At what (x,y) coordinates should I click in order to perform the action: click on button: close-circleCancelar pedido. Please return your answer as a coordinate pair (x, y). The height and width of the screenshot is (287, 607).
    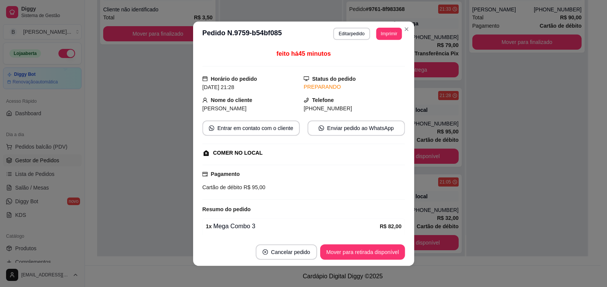
    Looking at the image, I should click on (286, 252).